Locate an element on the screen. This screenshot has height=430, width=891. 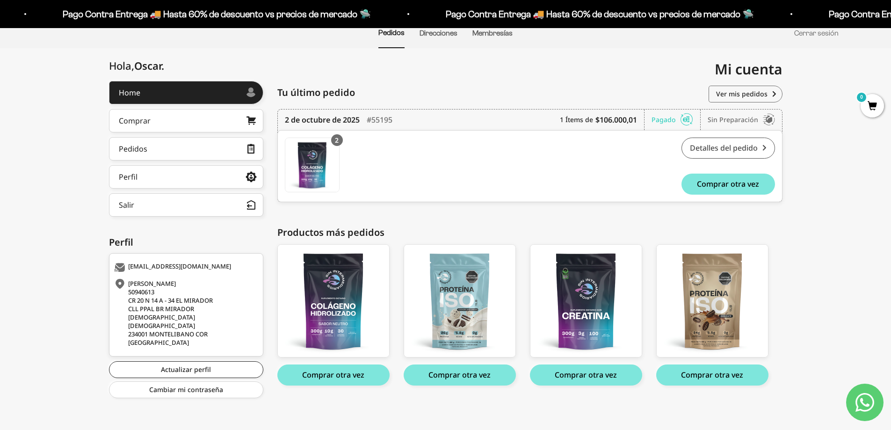
b: $106.000,01 is located at coordinates (616, 120).